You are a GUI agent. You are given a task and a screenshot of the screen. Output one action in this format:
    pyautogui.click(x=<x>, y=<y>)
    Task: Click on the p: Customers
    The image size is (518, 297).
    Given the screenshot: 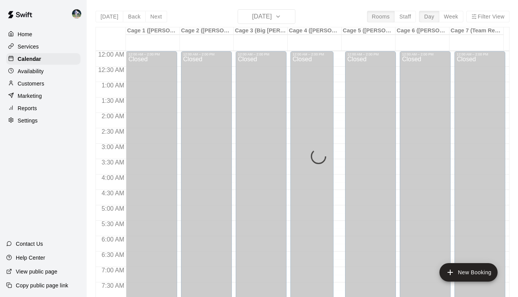 What is the action you would take?
    pyautogui.click(x=31, y=84)
    